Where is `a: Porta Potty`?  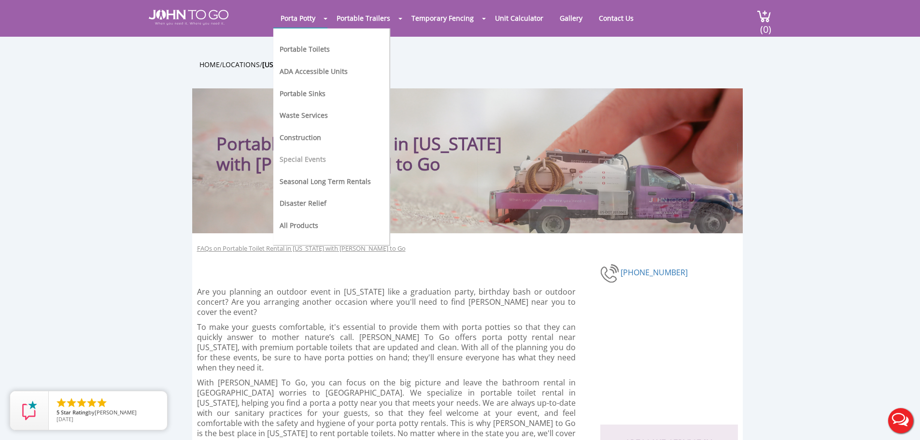 a: Porta Potty is located at coordinates (298, 18).